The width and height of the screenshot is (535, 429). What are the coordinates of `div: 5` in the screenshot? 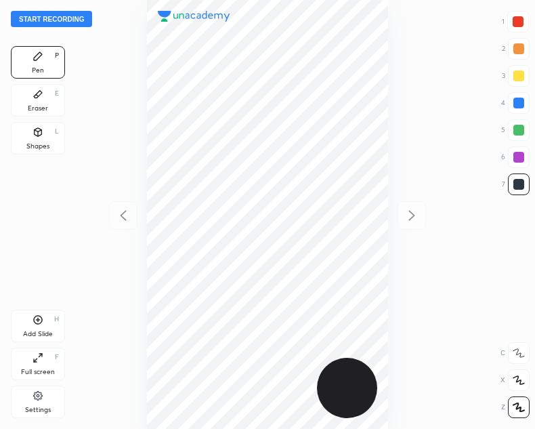 It's located at (515, 130).